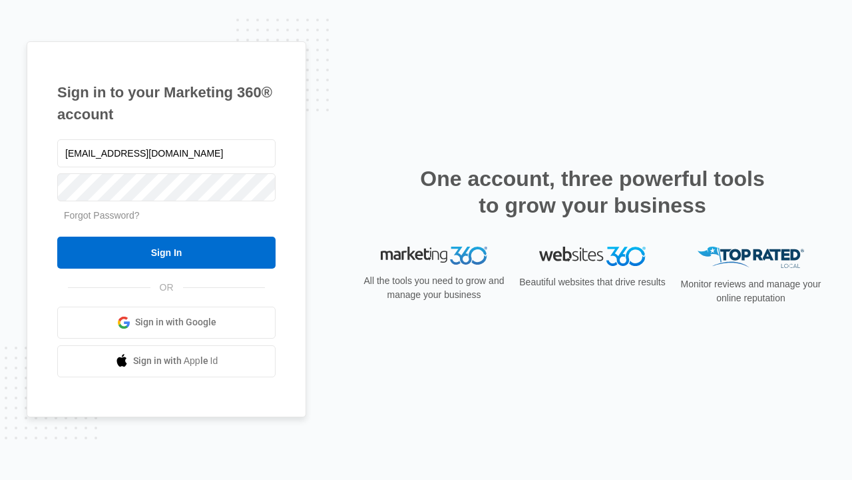  I want to click on img: Websites 360, so click(593, 256).